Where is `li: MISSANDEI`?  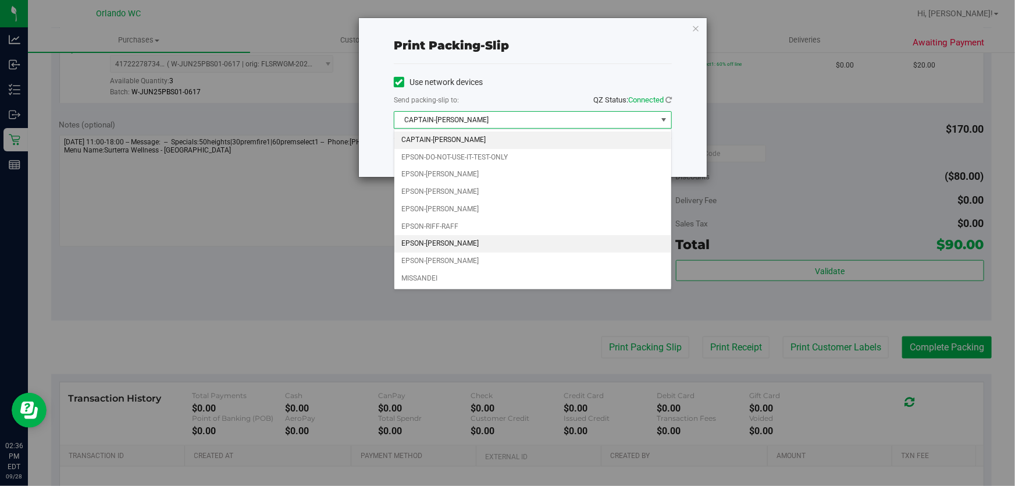
li: MISSANDEI is located at coordinates (533, 279).